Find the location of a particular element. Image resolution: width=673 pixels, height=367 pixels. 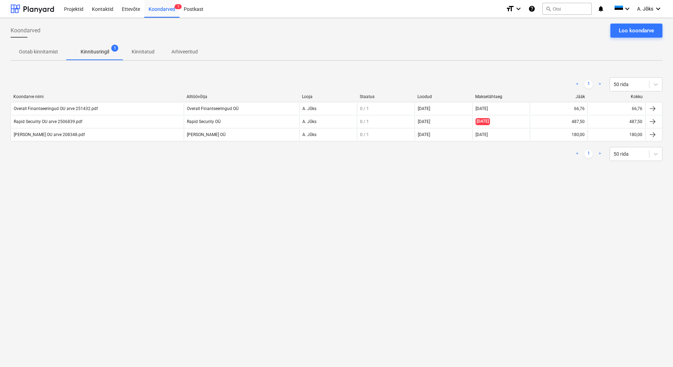

div: Rapid Security OU arve 2506839.pdf is located at coordinates (48, 122).